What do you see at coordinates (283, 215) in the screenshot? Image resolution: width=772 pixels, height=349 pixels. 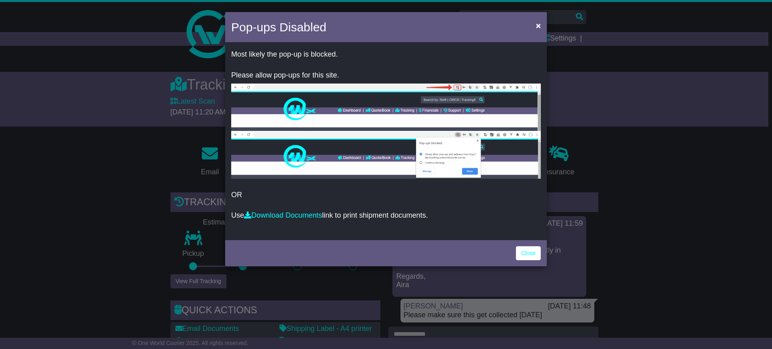 I see `a: Download Documents` at bounding box center [283, 215].